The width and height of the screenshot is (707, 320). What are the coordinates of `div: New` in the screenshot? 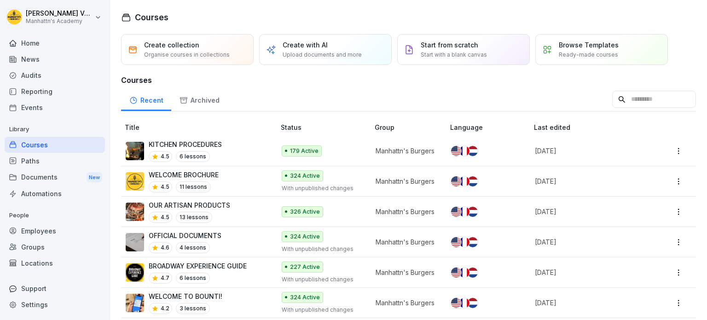 It's located at (94, 177).